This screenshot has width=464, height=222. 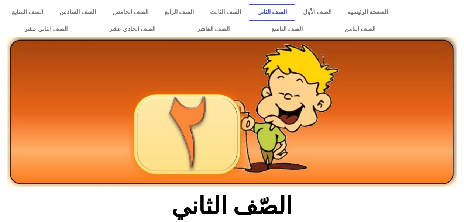 What do you see at coordinates (46, 29) in the screenshot?
I see `a: الصف الثاني عشر` at bounding box center [46, 29].